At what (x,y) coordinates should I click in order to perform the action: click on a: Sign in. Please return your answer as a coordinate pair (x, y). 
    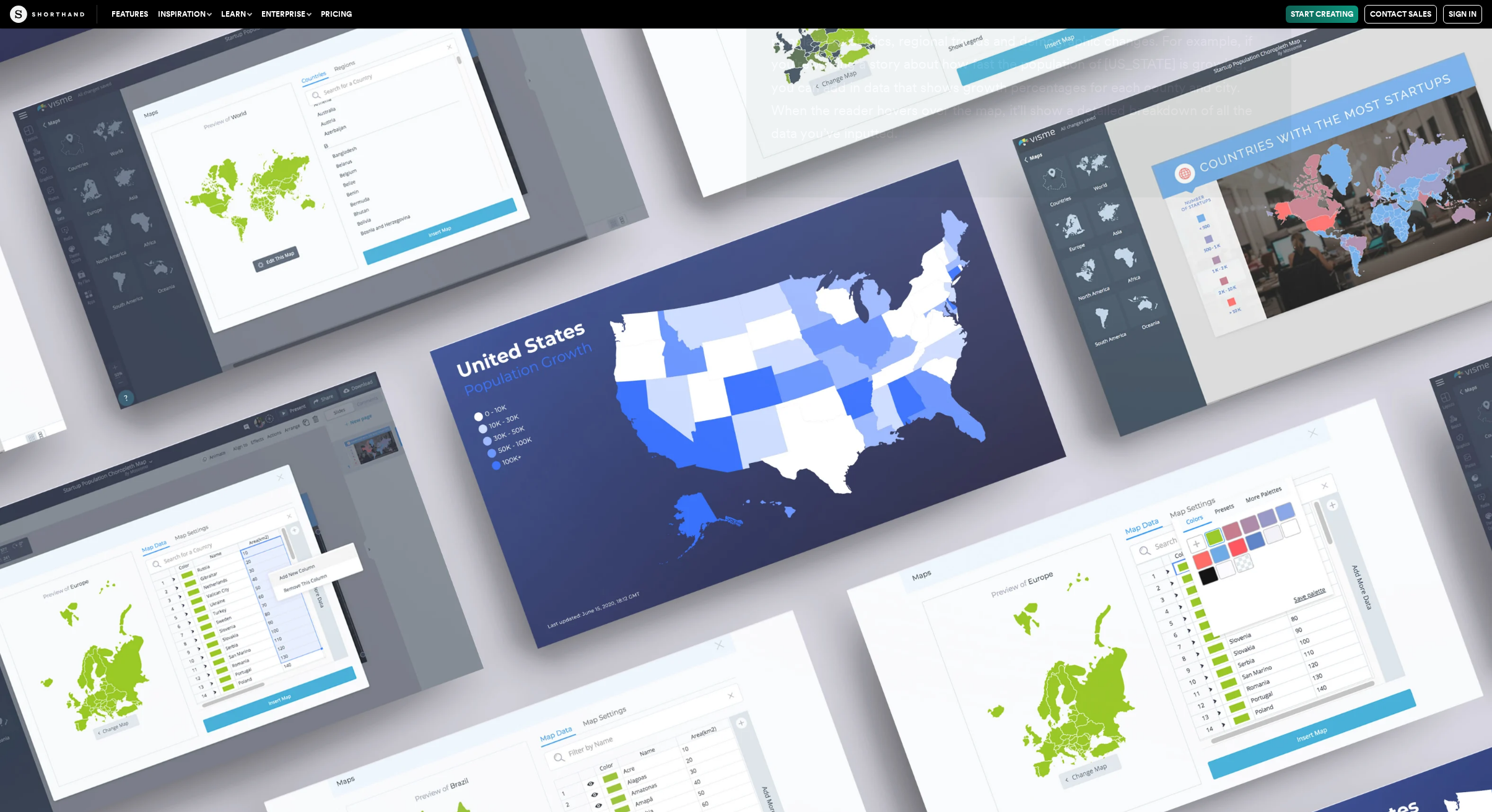
    Looking at the image, I should click on (1462, 15).